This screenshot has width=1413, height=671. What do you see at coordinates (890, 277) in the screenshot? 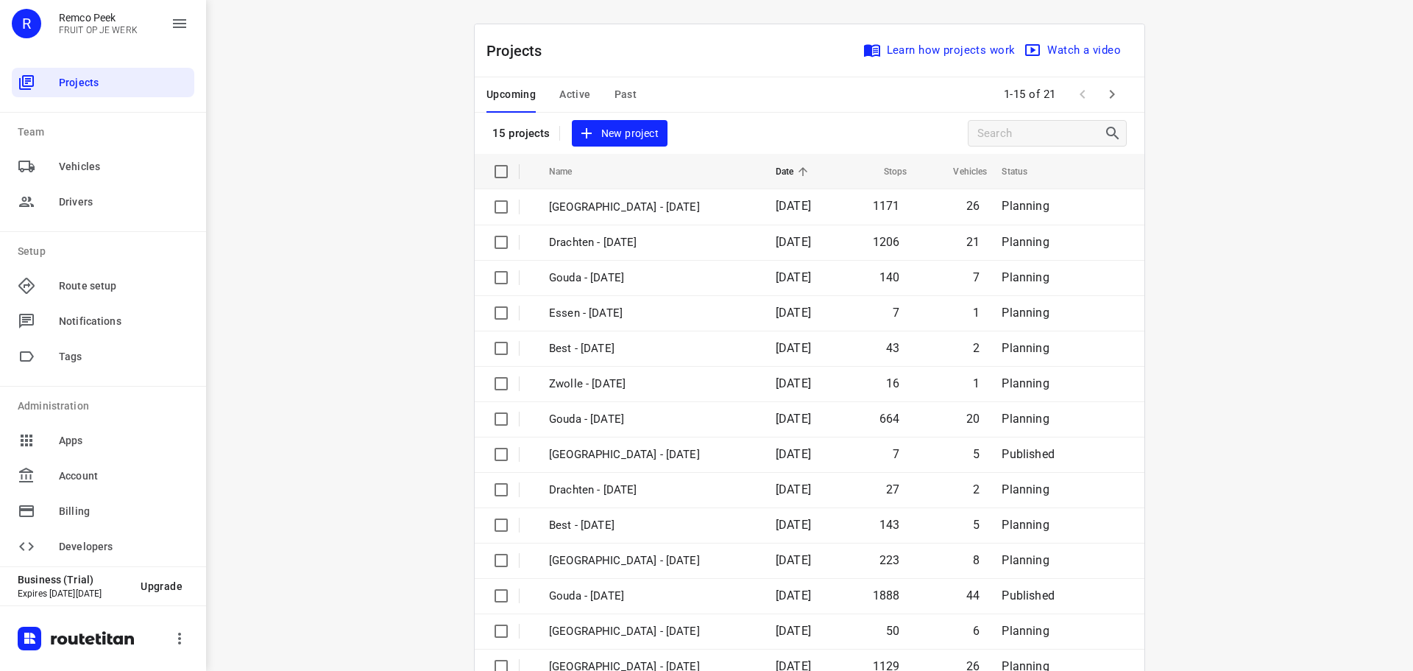
I see `span: 140` at bounding box center [890, 277].